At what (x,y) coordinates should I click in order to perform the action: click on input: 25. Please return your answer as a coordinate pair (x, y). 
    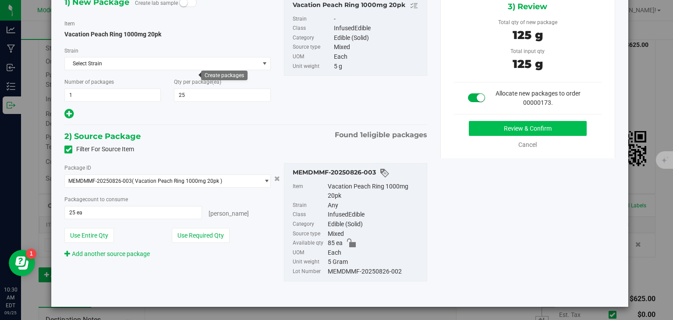
    Looking at the image, I should click on (222, 95).